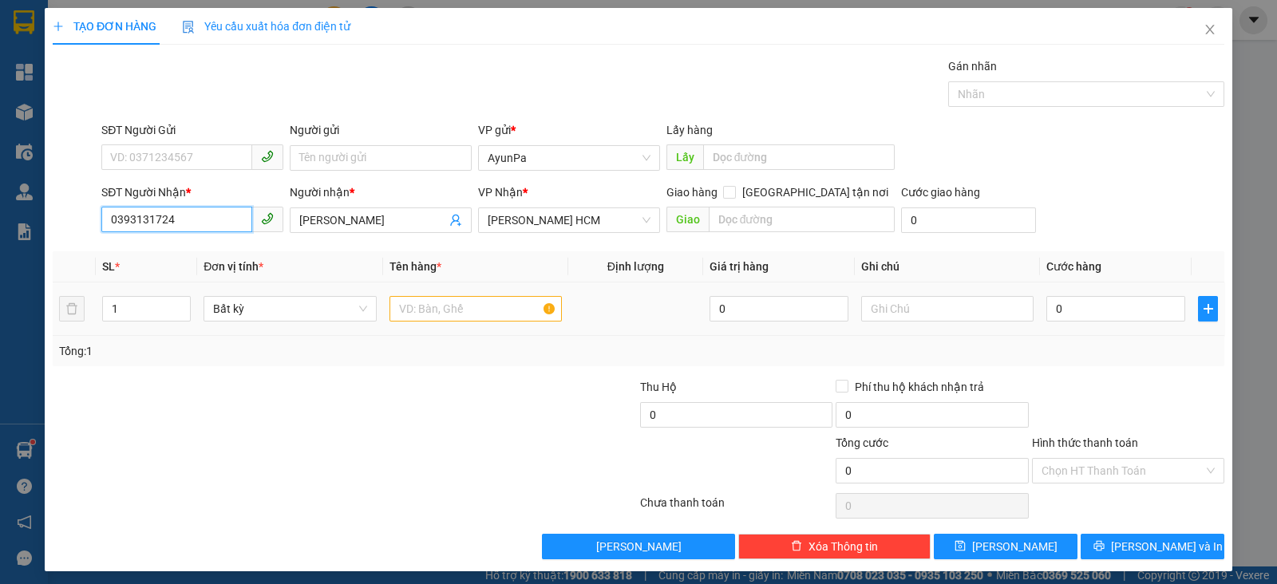  Describe the element at coordinates (569, 130) in the screenshot. I see `div: VP gửi` at that location.